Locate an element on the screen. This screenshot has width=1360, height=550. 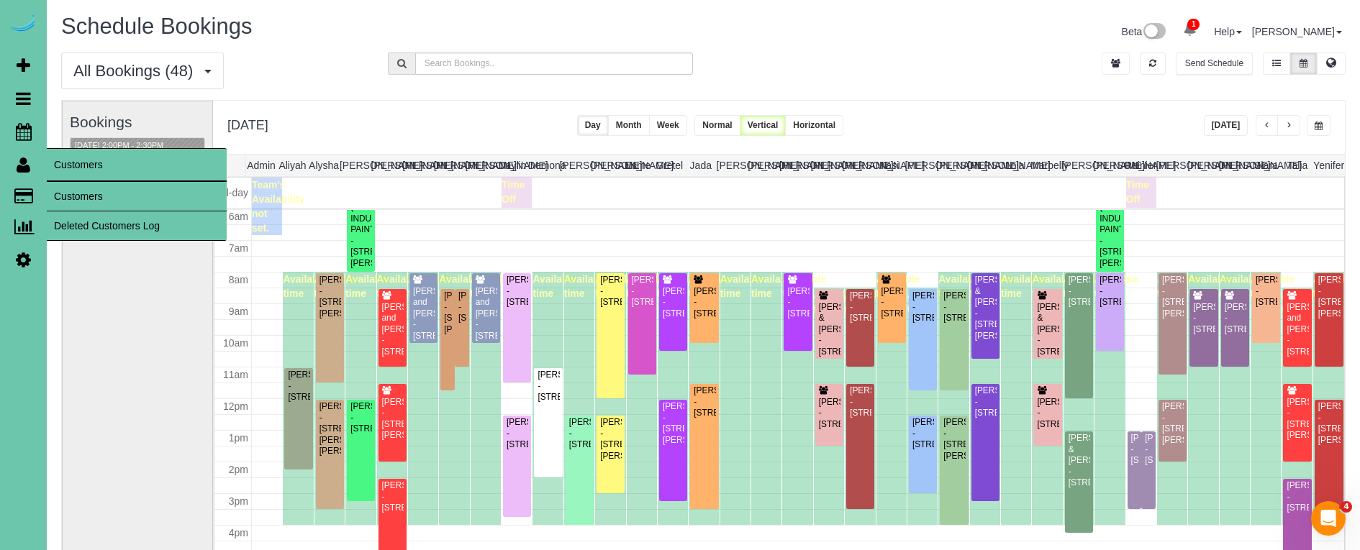
span: 12pm is located at coordinates (235, 406).